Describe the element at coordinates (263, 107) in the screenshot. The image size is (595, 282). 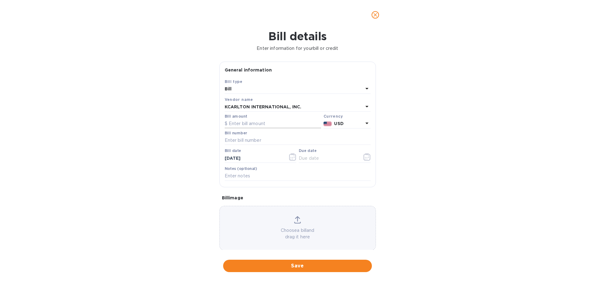
I see `b: KCARLTON INTERNATIONAL, INC.` at that location.